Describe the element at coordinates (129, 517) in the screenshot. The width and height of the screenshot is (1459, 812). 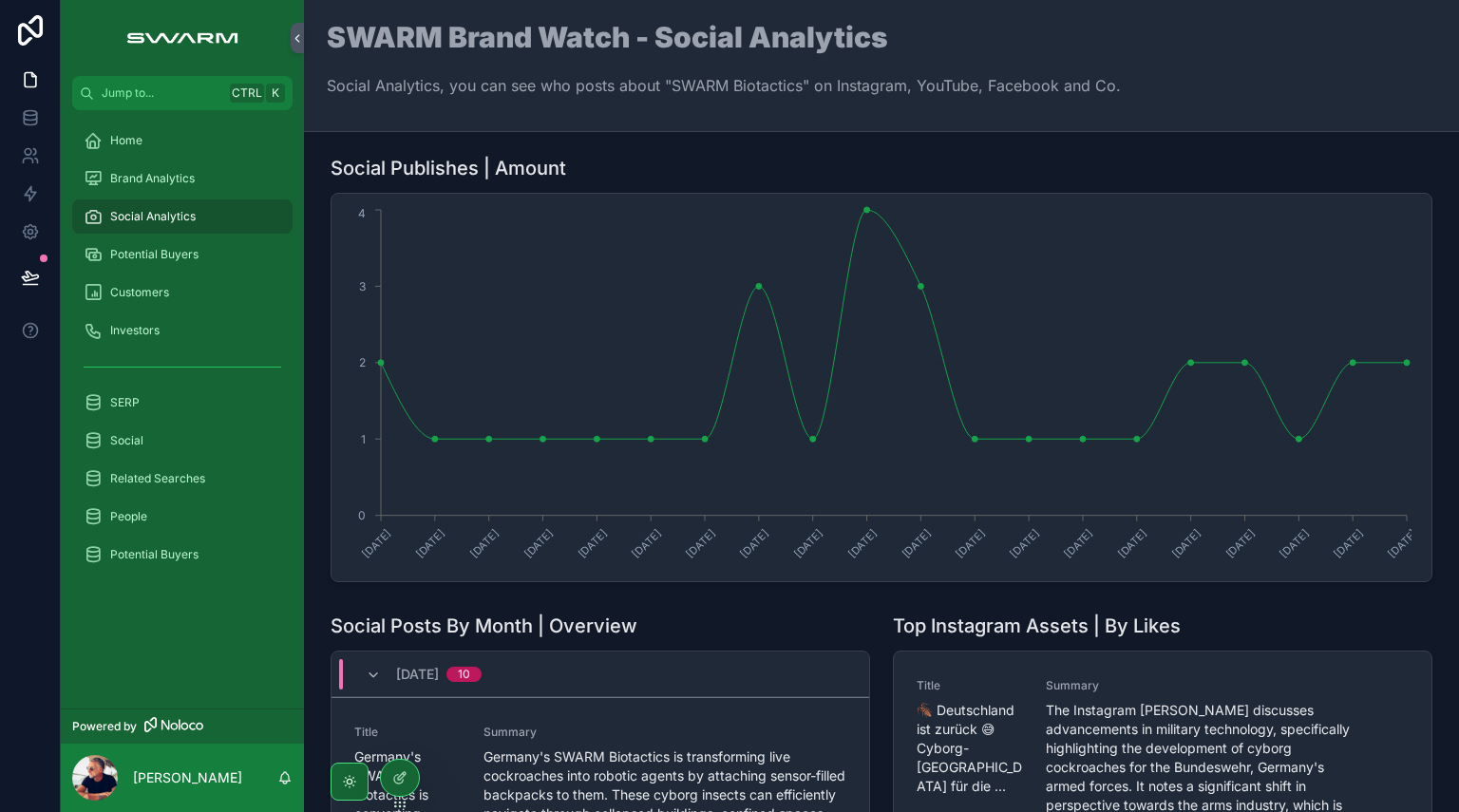
I see `span: People` at that location.